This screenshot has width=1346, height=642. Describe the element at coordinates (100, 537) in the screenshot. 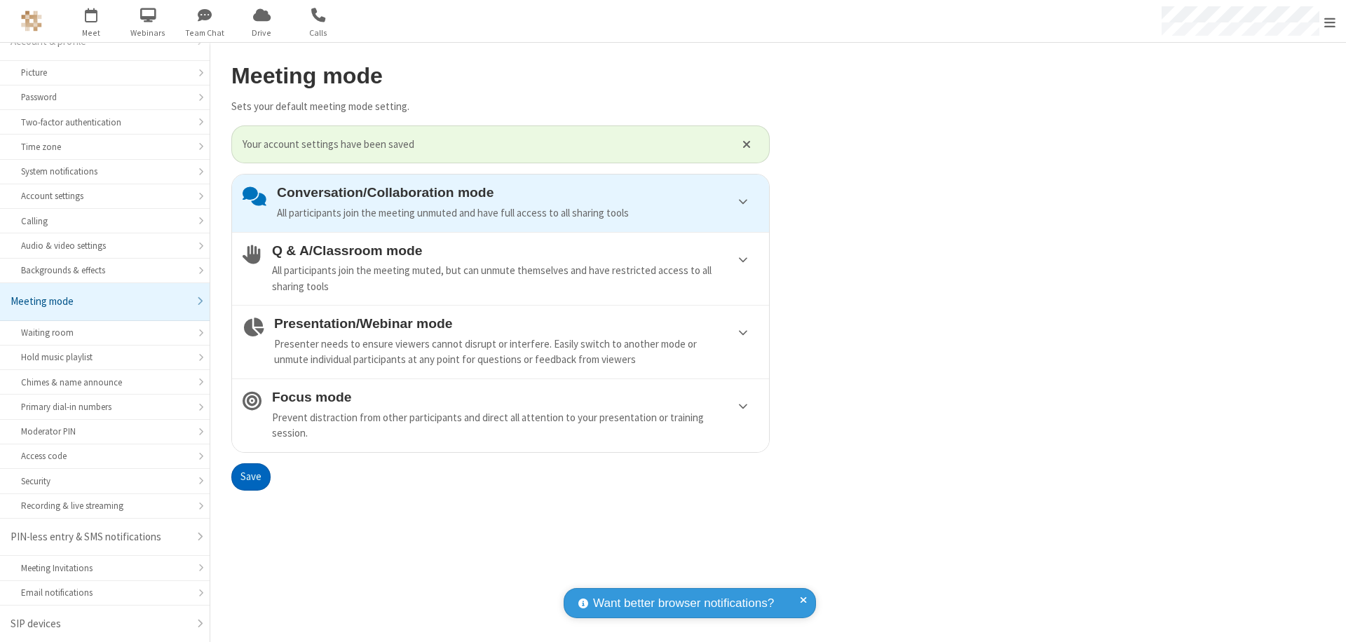

I see `div: PIN-less entry & SMS notifications` at that location.